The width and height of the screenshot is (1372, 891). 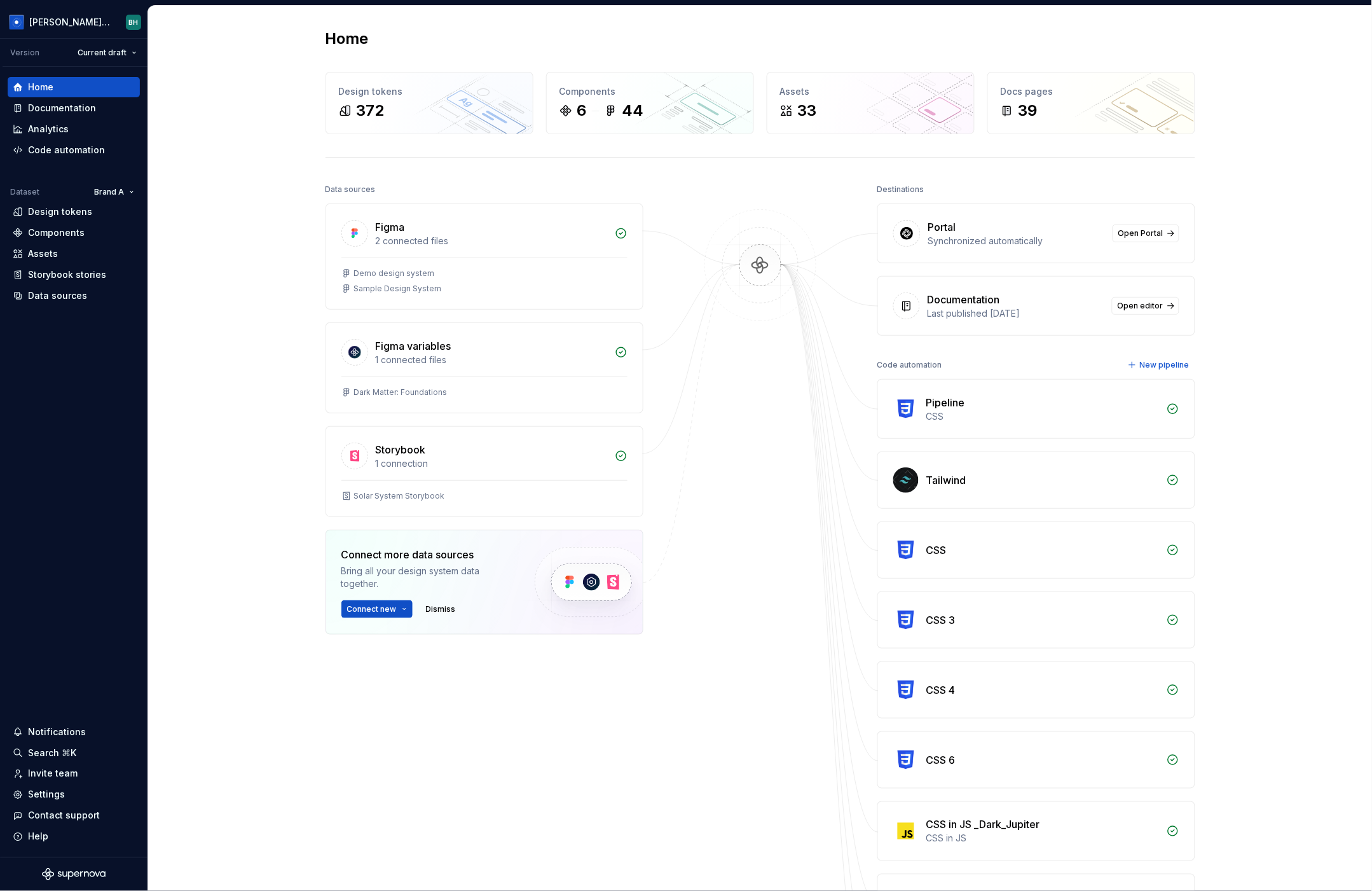 I want to click on div: Figma variables, so click(x=414, y=346).